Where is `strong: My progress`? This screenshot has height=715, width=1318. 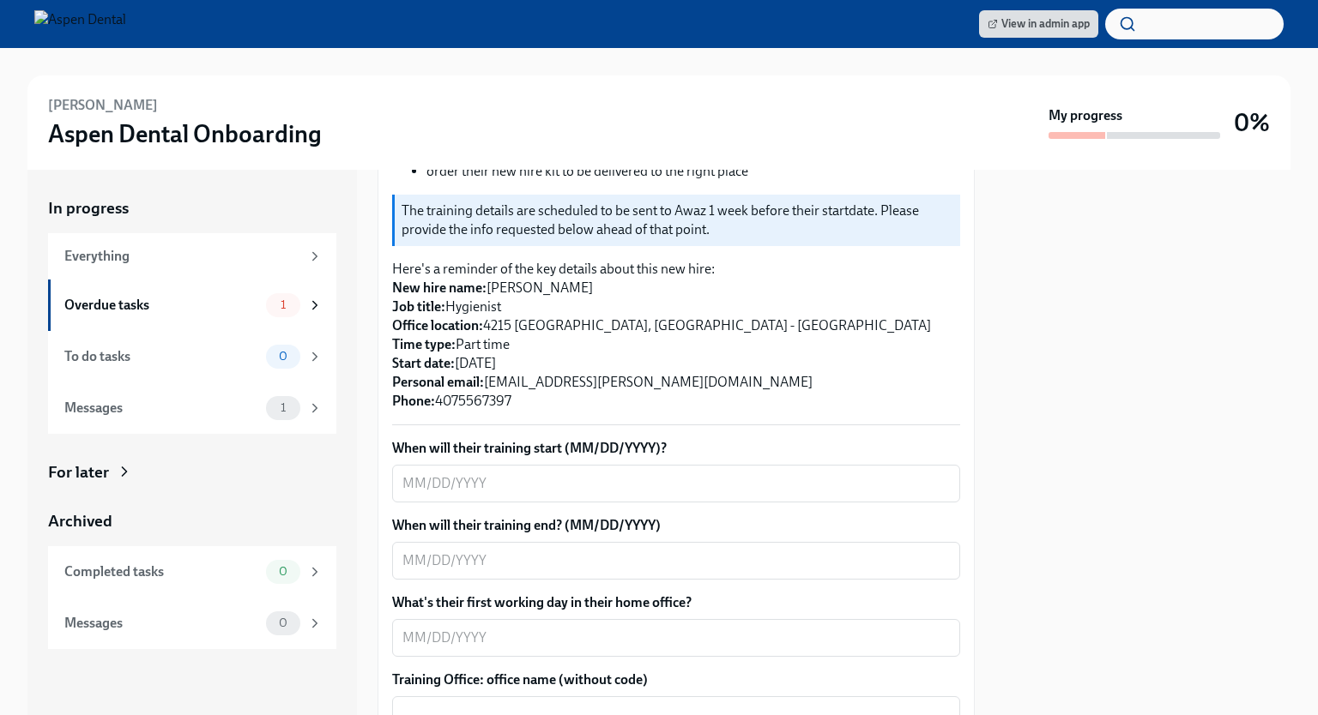
strong: My progress is located at coordinates (1085, 116).